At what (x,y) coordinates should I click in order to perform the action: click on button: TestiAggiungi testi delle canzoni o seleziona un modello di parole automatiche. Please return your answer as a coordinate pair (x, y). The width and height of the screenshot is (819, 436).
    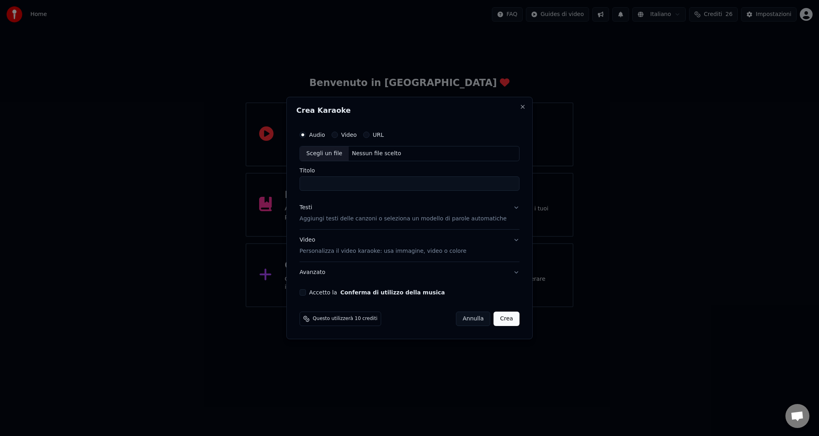
    Looking at the image, I should click on (410, 213).